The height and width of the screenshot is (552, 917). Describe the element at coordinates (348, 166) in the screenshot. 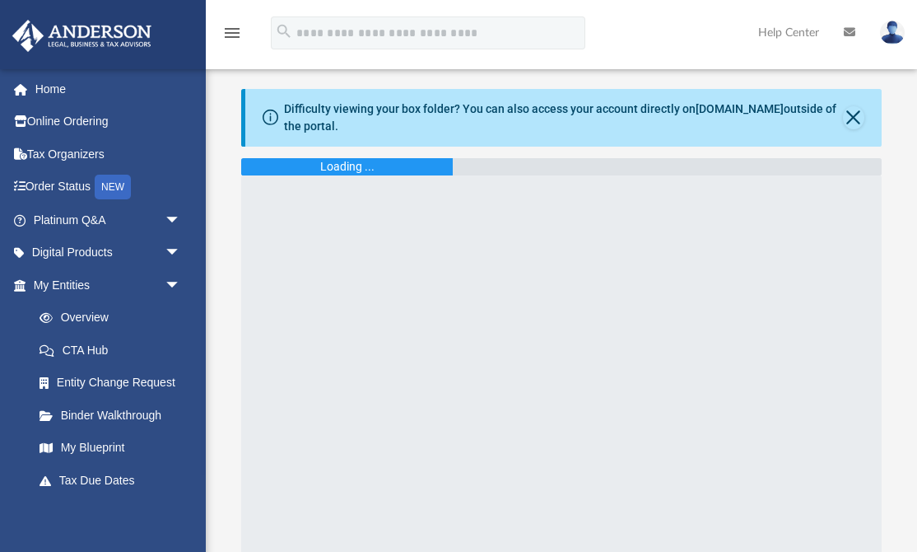

I see `div: Loading ...` at that location.